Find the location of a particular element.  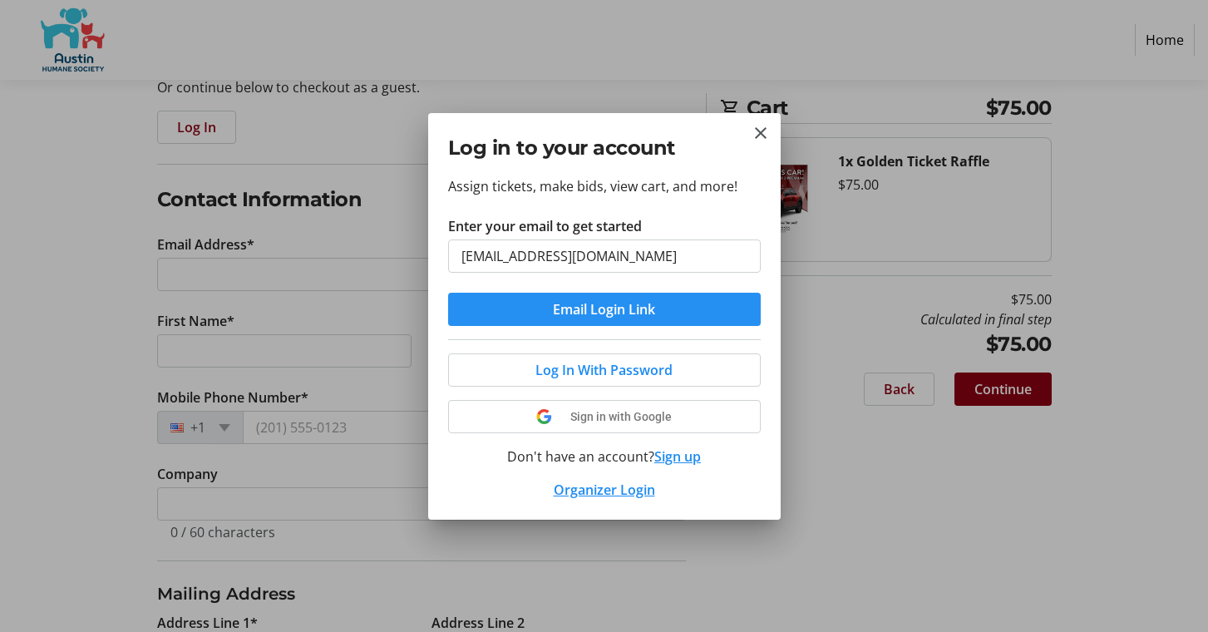

span: Log In With Password is located at coordinates (604, 370).